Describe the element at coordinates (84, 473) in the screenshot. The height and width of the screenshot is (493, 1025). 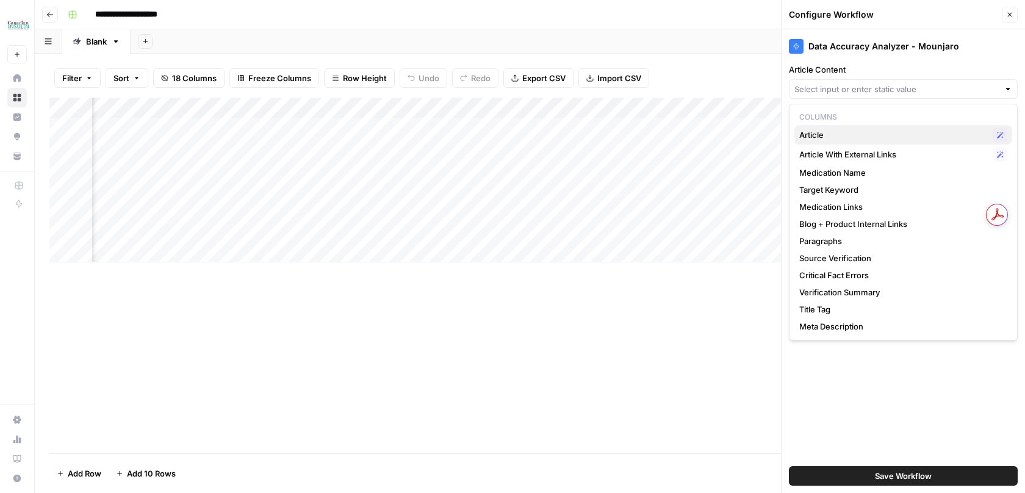
I see `span: Add Row` at that location.